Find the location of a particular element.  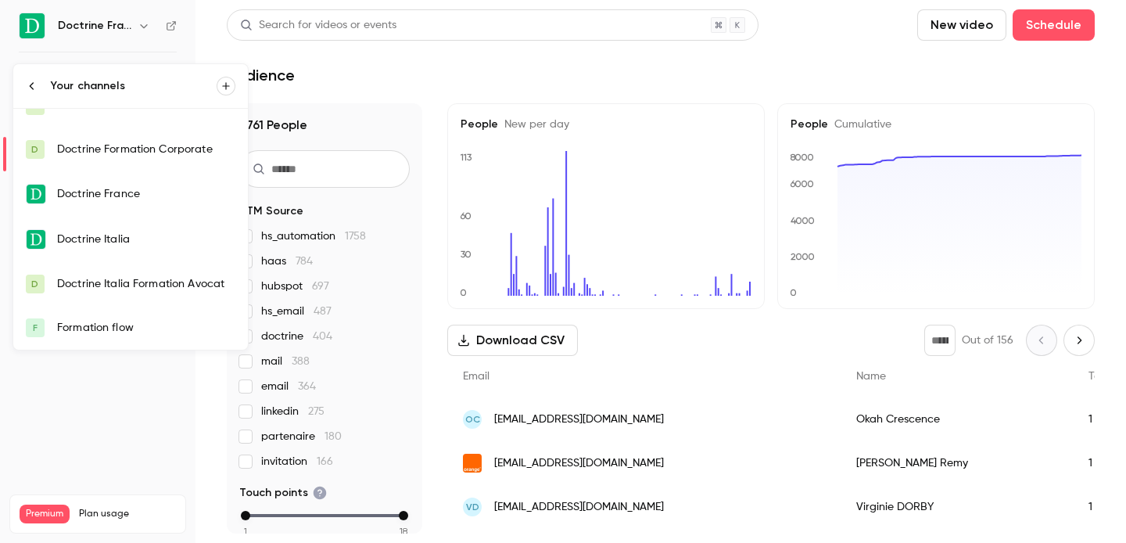

div: Doctrine Italia is located at coordinates (146, 239).